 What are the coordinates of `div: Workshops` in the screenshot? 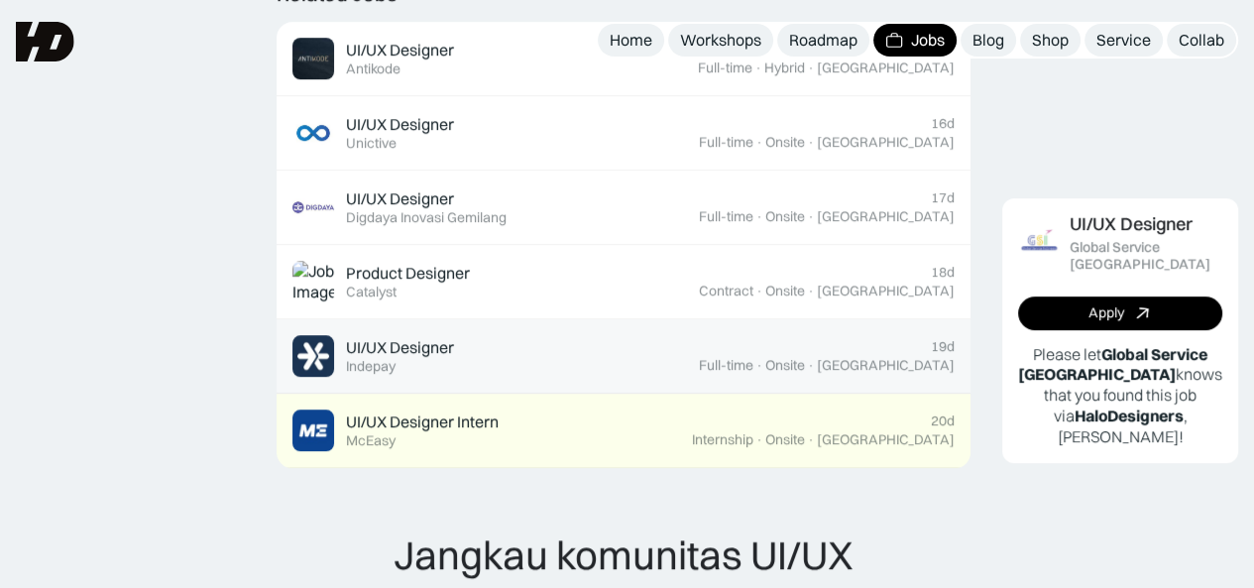 It's located at (721, 40).